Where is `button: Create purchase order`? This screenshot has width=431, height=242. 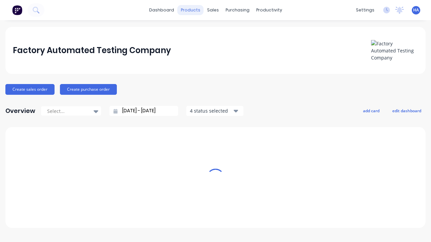 button: Create purchase order is located at coordinates (88, 90).